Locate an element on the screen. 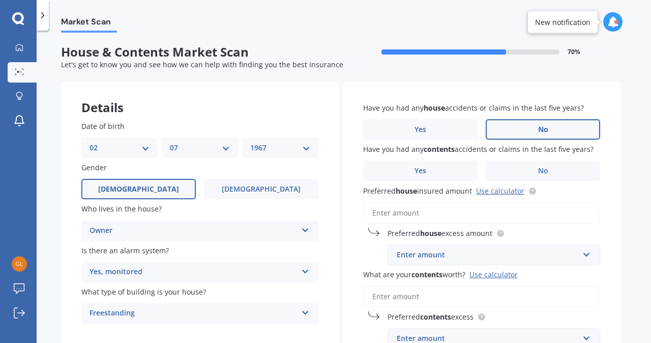 Image resolution: width=651 pixels, height=343 pixels. a: Use calculator is located at coordinates (500, 190).